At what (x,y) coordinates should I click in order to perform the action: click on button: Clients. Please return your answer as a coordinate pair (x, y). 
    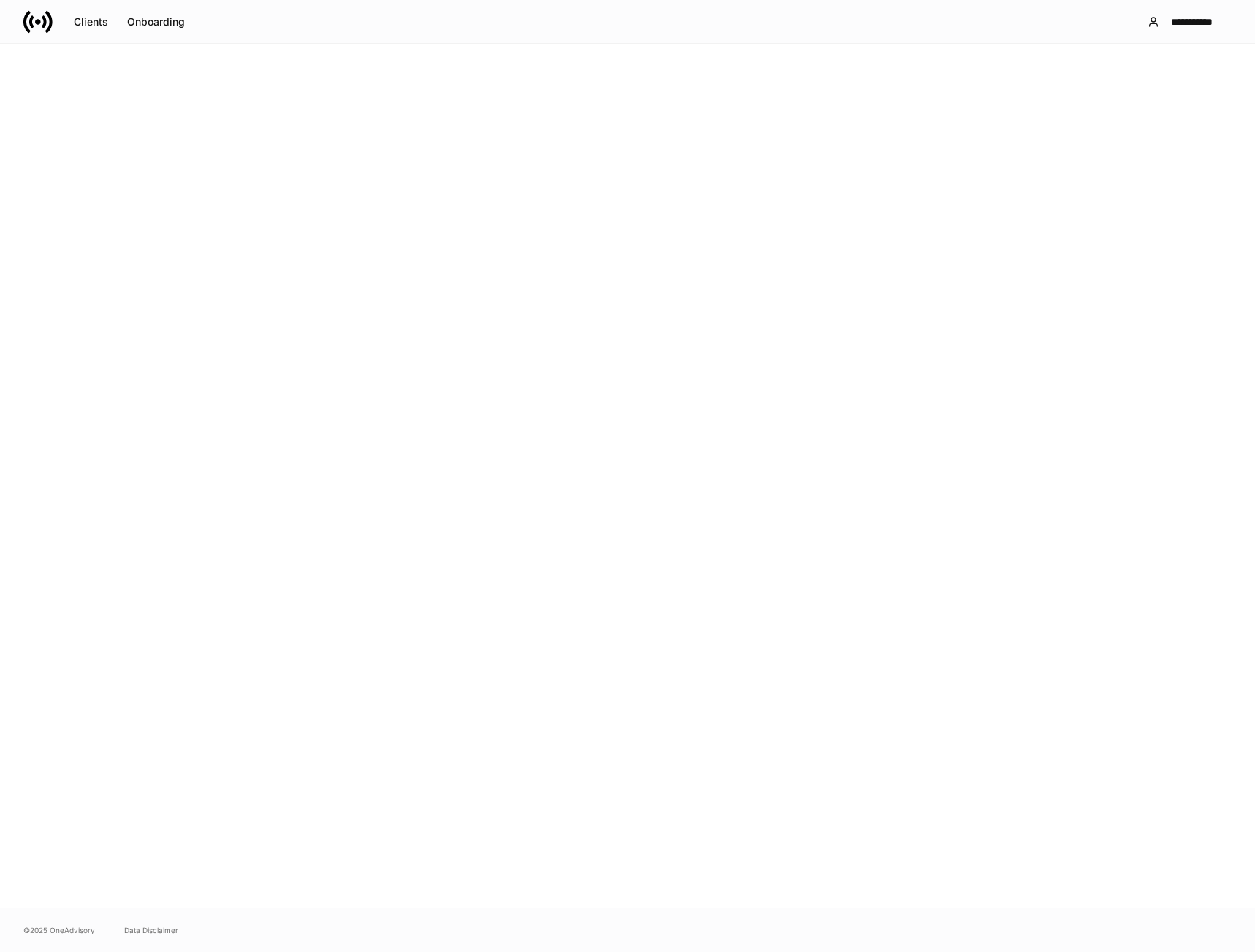
    Looking at the image, I should click on (91, 22).